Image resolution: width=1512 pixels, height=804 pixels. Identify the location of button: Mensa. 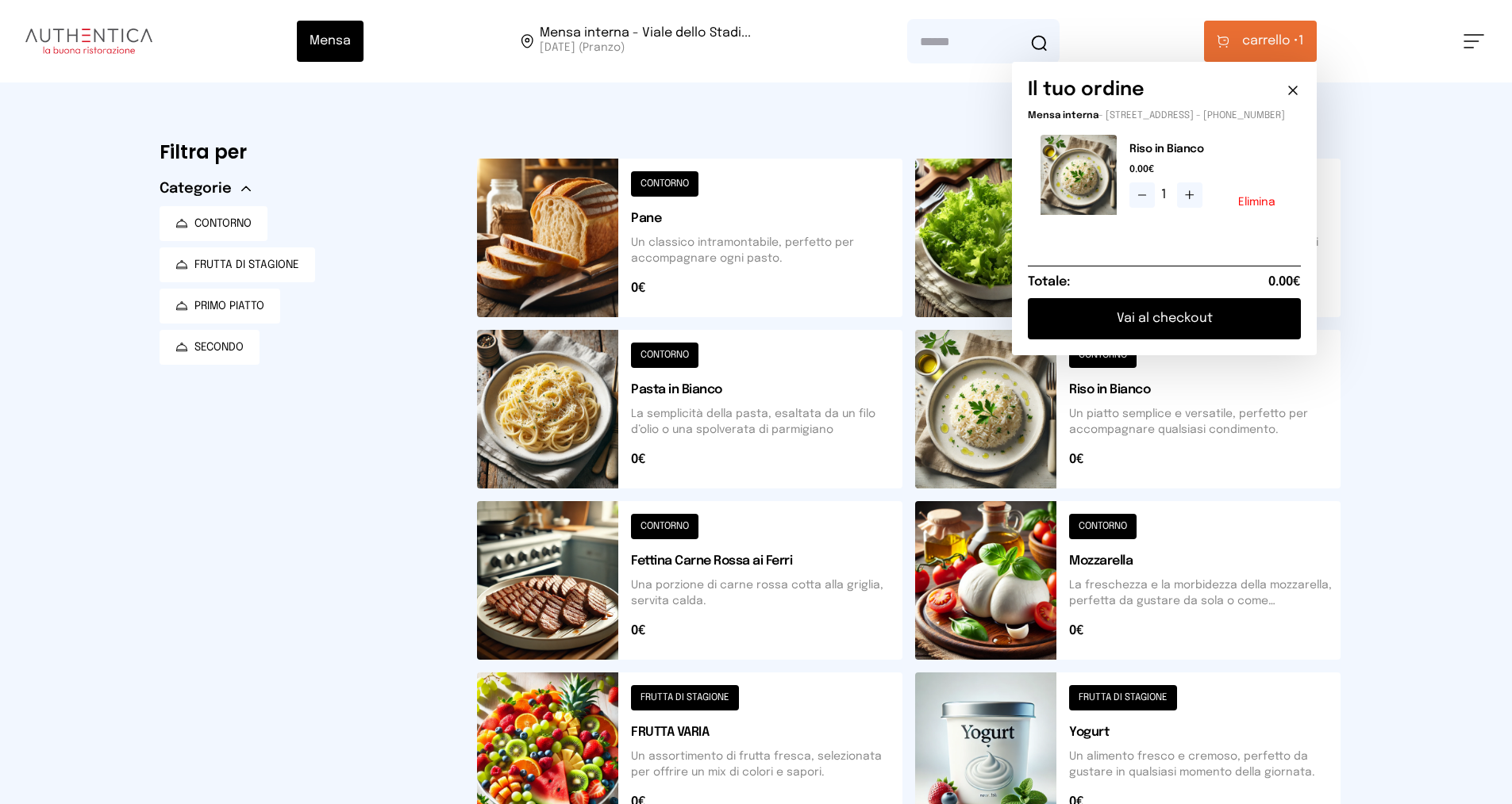
(331, 42).